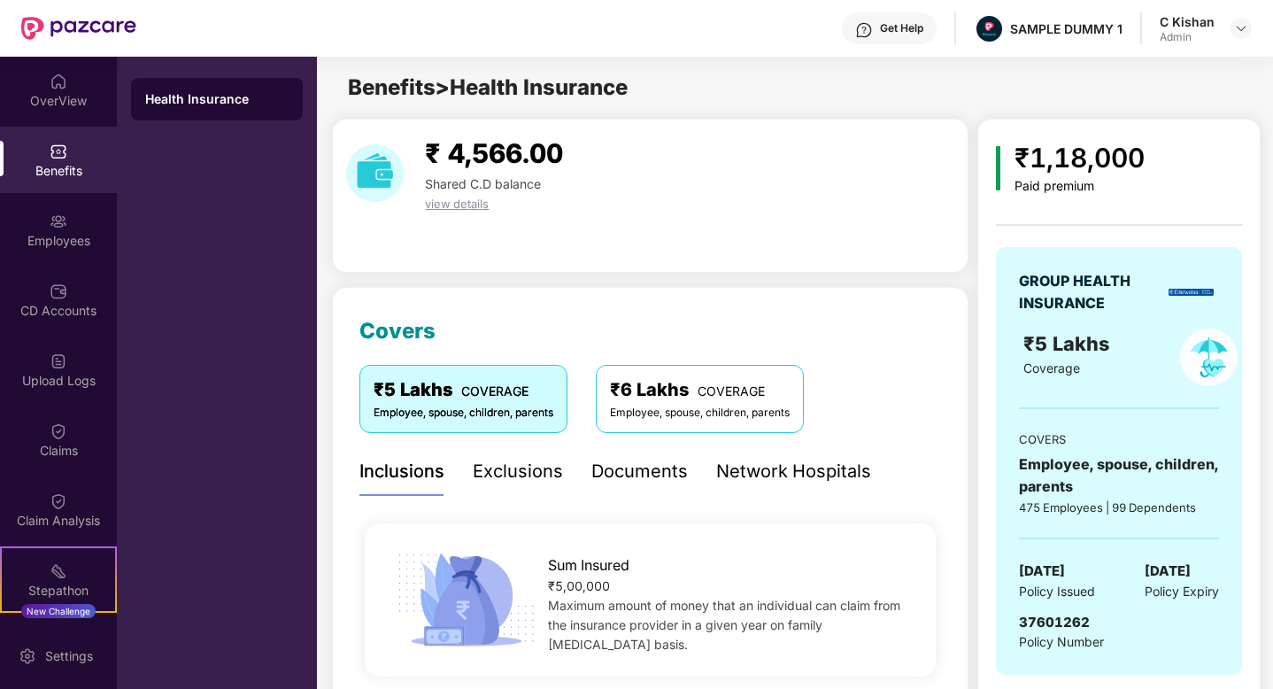 This screenshot has width=1273, height=689. What do you see at coordinates (463, 389) in the screenshot?
I see `div: ₹5 Lakhs` at bounding box center [463, 389].